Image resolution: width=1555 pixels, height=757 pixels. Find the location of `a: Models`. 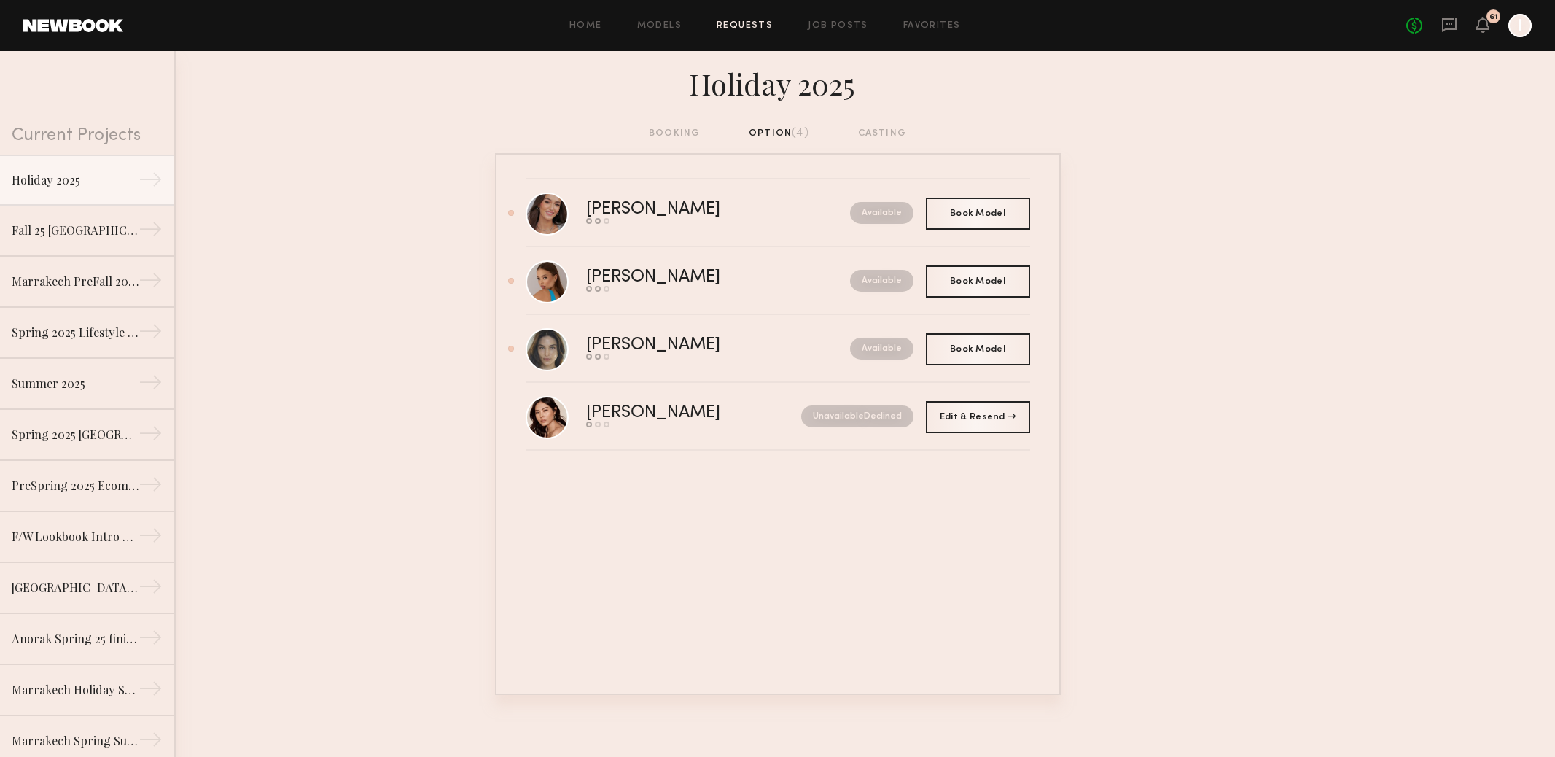

a: Models is located at coordinates (659, 26).